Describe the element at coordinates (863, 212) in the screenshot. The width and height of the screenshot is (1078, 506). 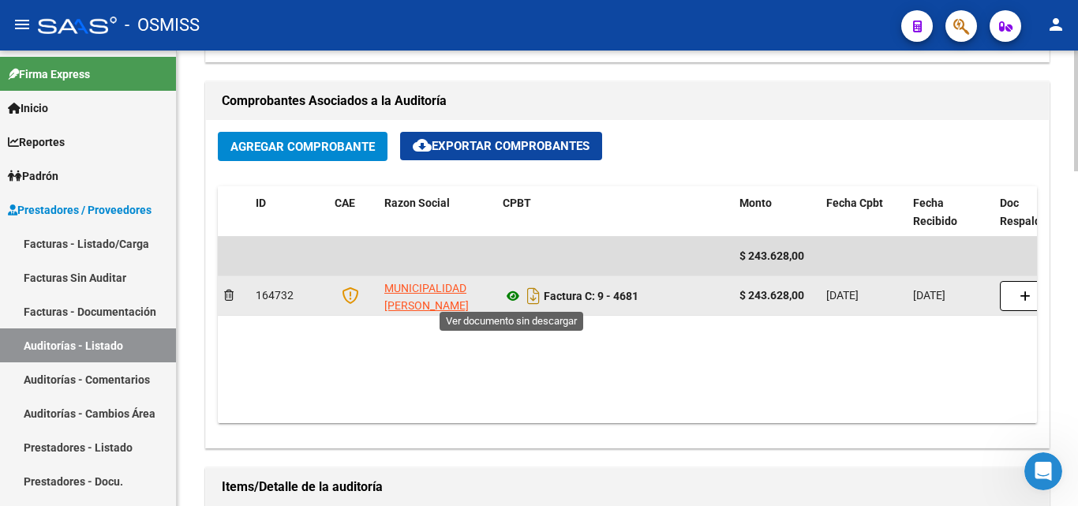
I see `datatable-header-cell: Fecha Cpbt` at that location.